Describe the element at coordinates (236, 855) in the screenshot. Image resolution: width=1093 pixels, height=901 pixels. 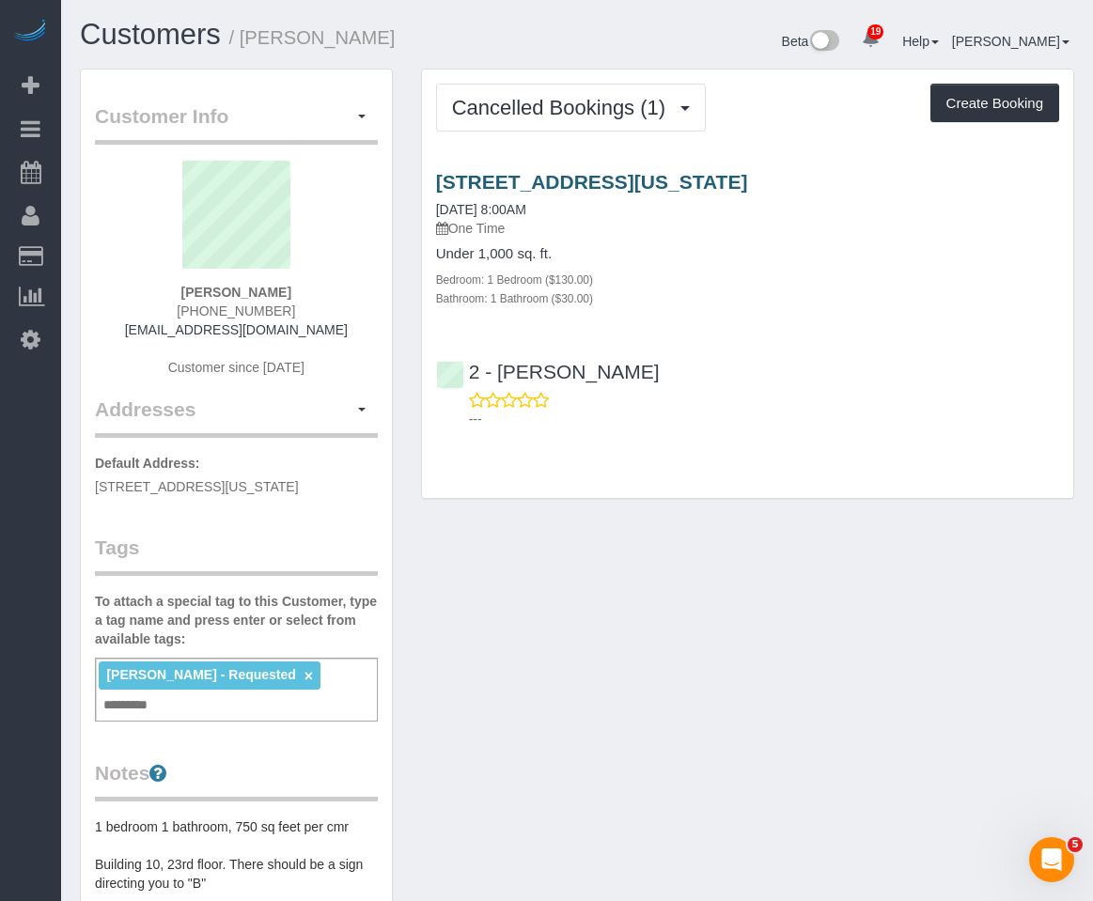
I see `pre: 1 bedroom 1 bathroom, 750 sq feet per cmr Building 10, 23rd floor. There should be a sign directi...` at that location.